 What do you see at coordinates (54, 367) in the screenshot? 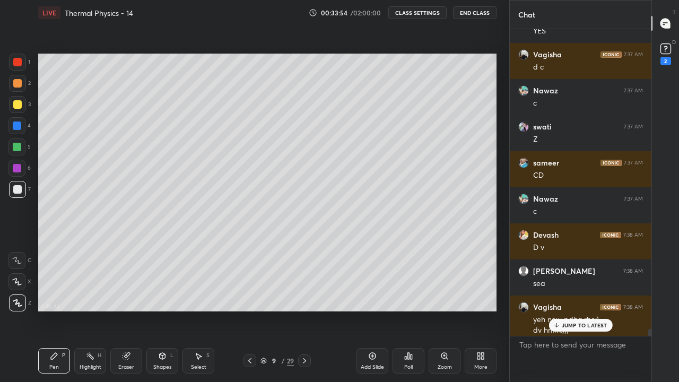
I see `div: Pen` at bounding box center [54, 367].